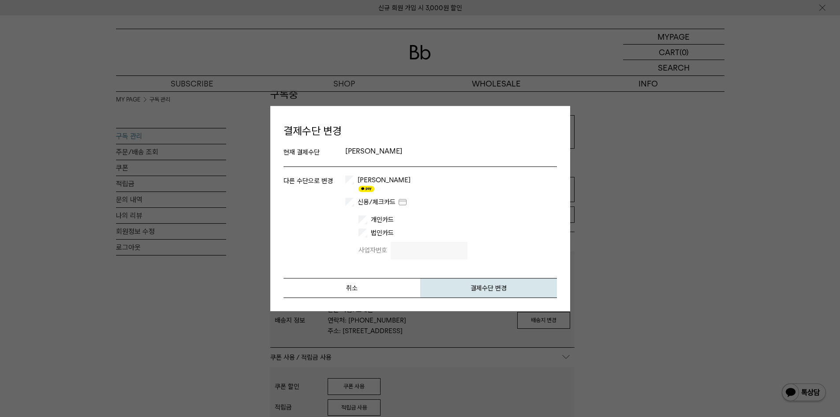  Describe the element at coordinates (382, 202) in the screenshot. I see `label: 신용/체크카드` at that location.